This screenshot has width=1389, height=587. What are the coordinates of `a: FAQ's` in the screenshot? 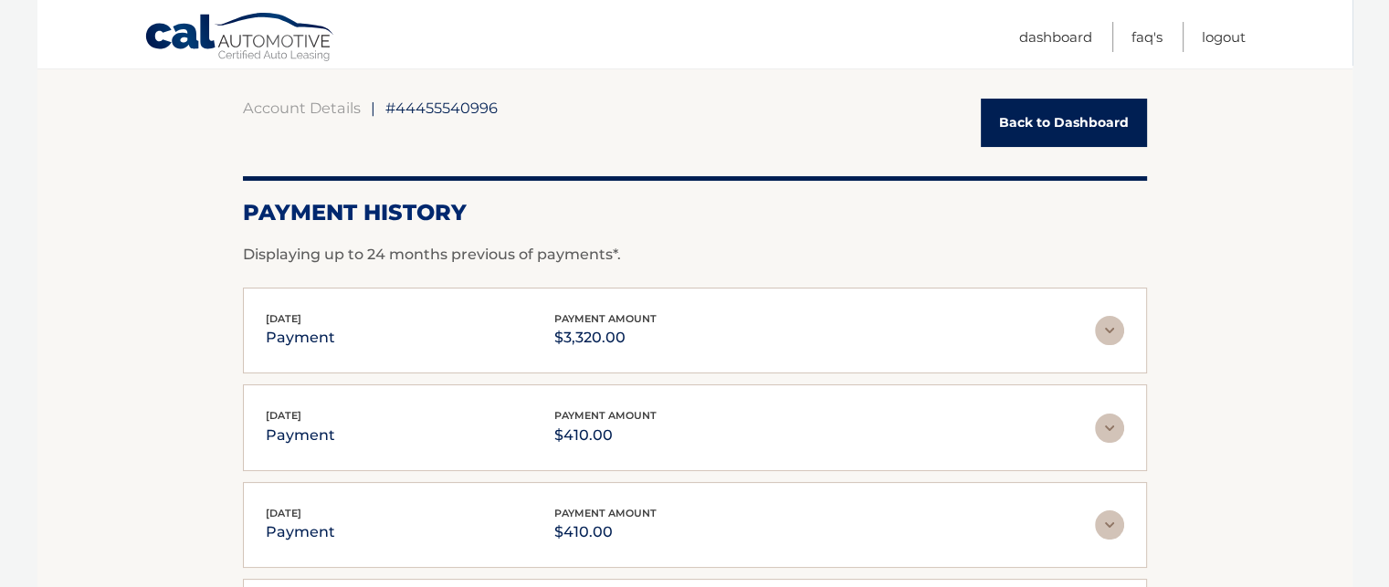 It's located at (1147, 37).